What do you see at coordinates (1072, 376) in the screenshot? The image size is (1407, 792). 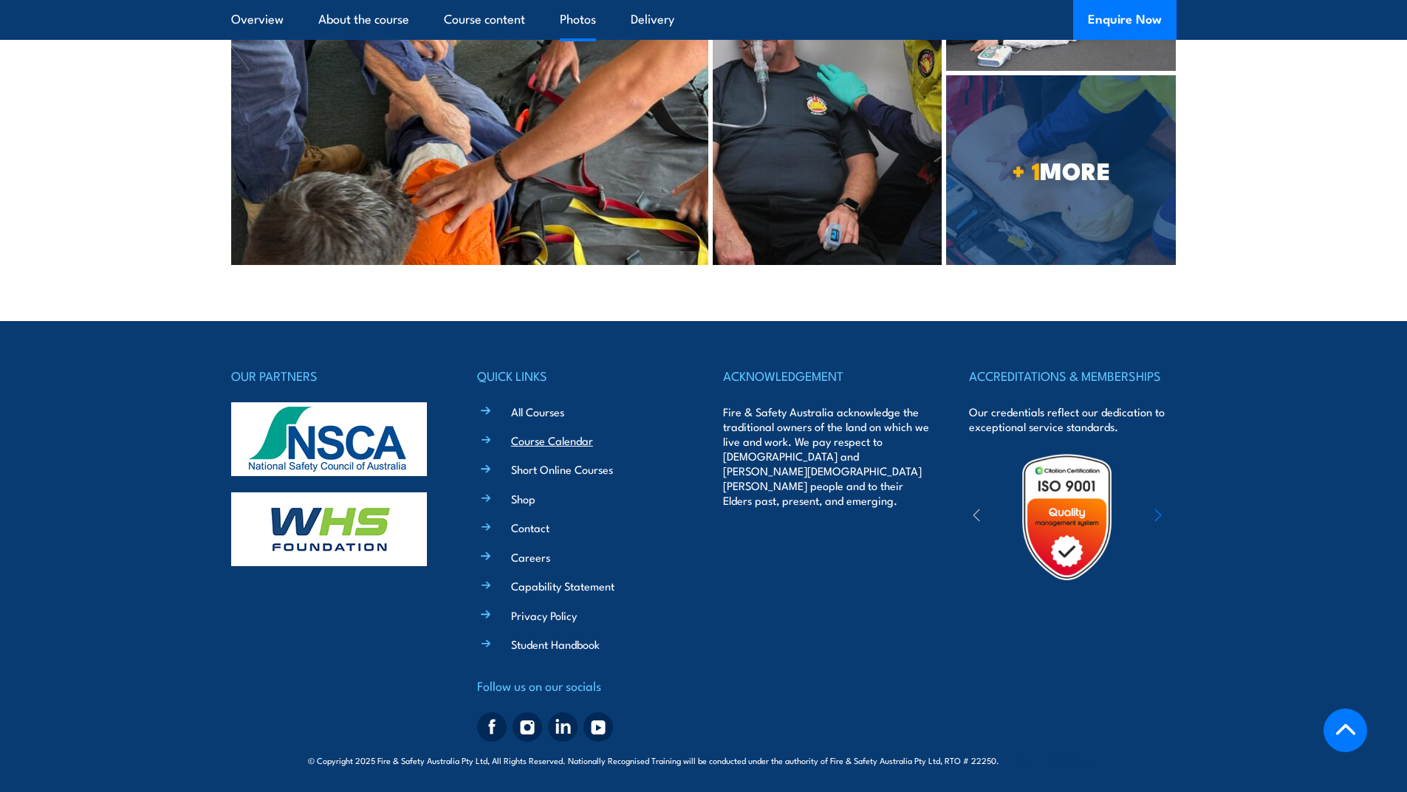 I see `h4: ACCREDITATIONS & MEMBERSHIPS` at bounding box center [1072, 376].